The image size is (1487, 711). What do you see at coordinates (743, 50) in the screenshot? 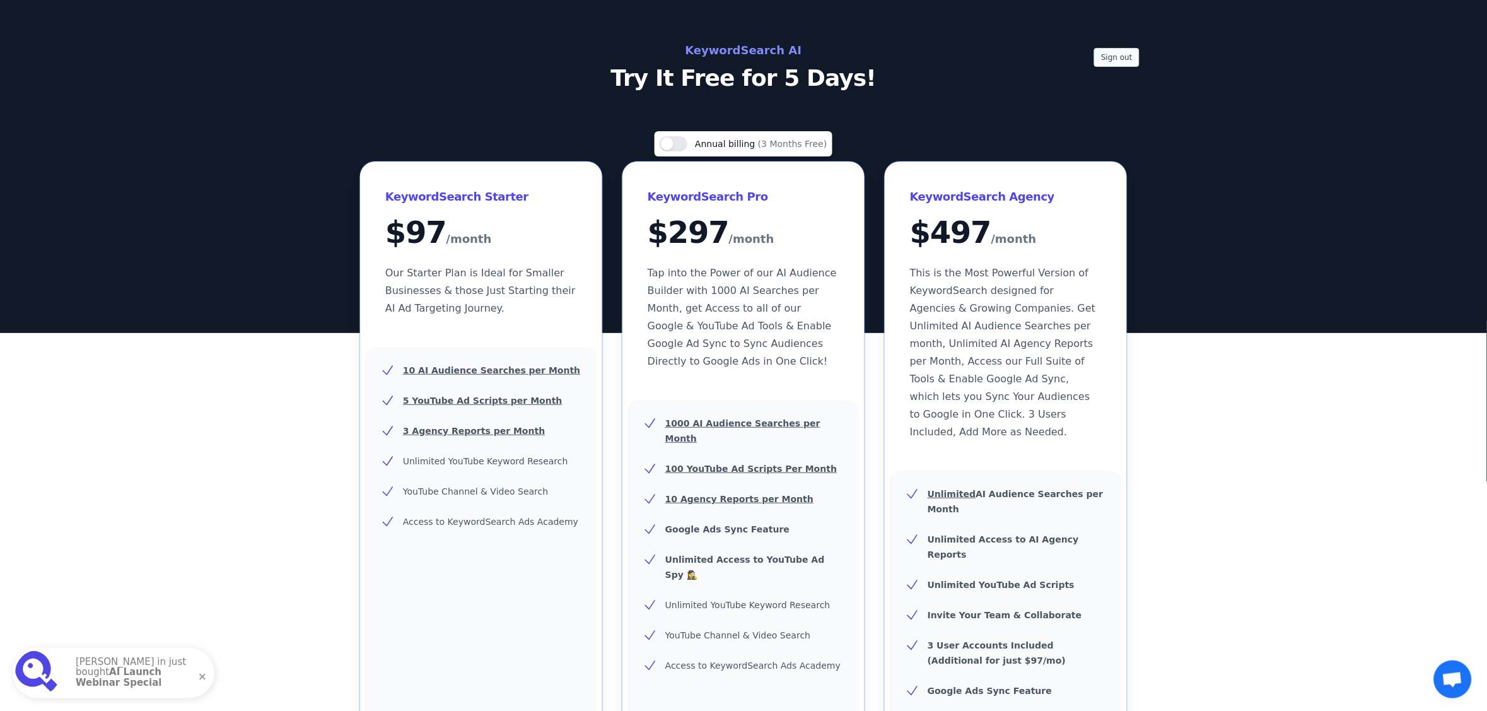
I see `h2: KeywordSearch AI` at bounding box center [743, 50].